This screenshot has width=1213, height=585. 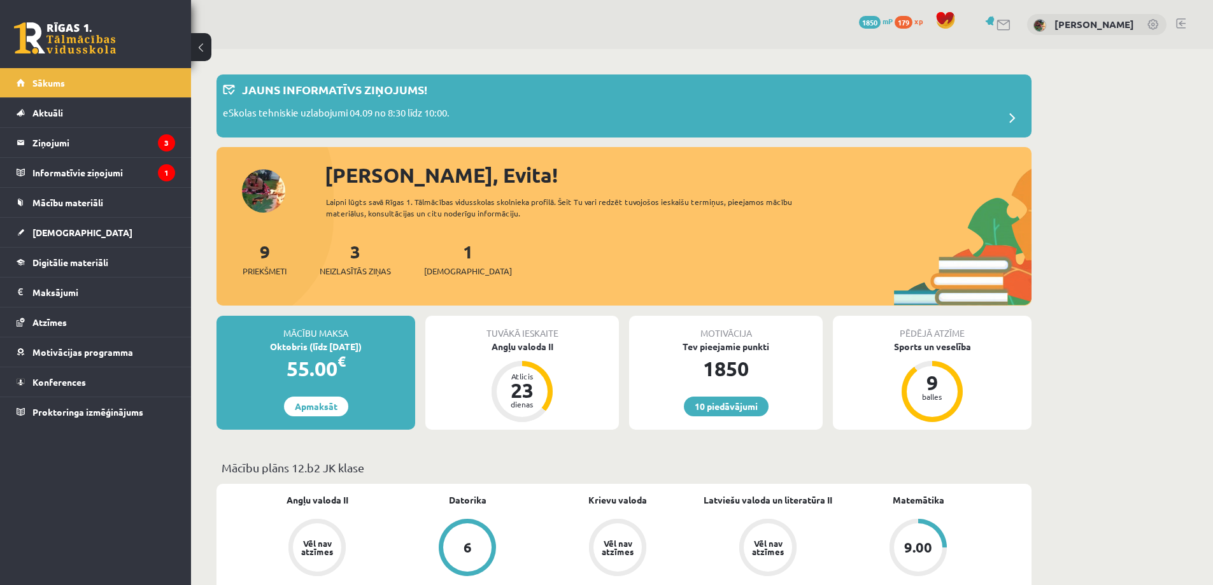 I want to click on div: Angļu valoda II, so click(x=522, y=346).